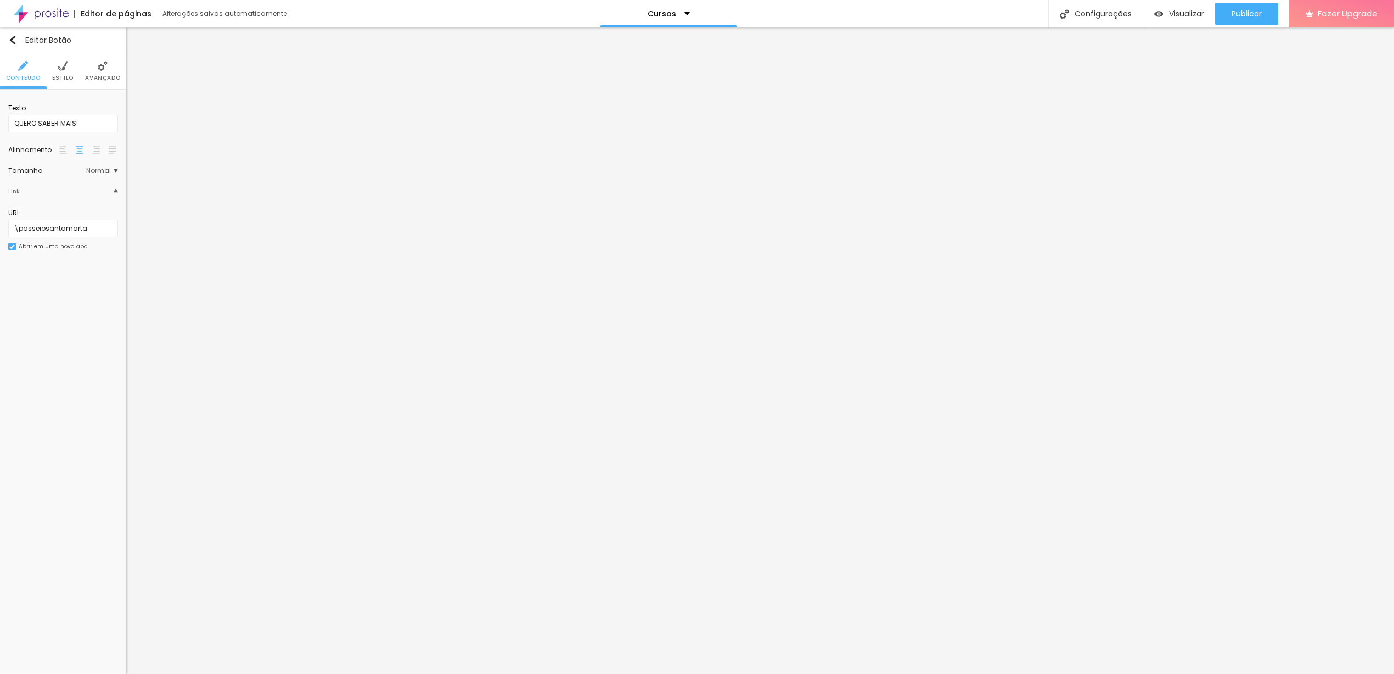 This screenshot has height=674, width=1394. I want to click on div: Editor de páginas, so click(113, 14).